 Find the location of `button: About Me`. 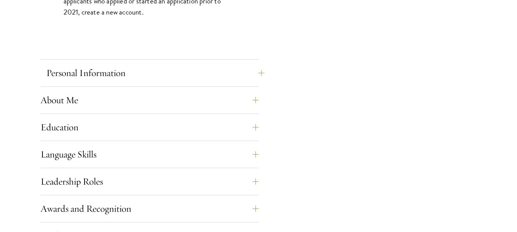

button: About Me is located at coordinates (150, 100).